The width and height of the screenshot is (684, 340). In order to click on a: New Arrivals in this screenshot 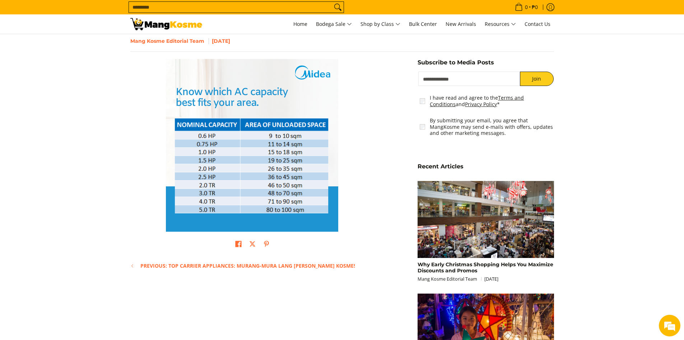, I will do `click(461, 24)`.